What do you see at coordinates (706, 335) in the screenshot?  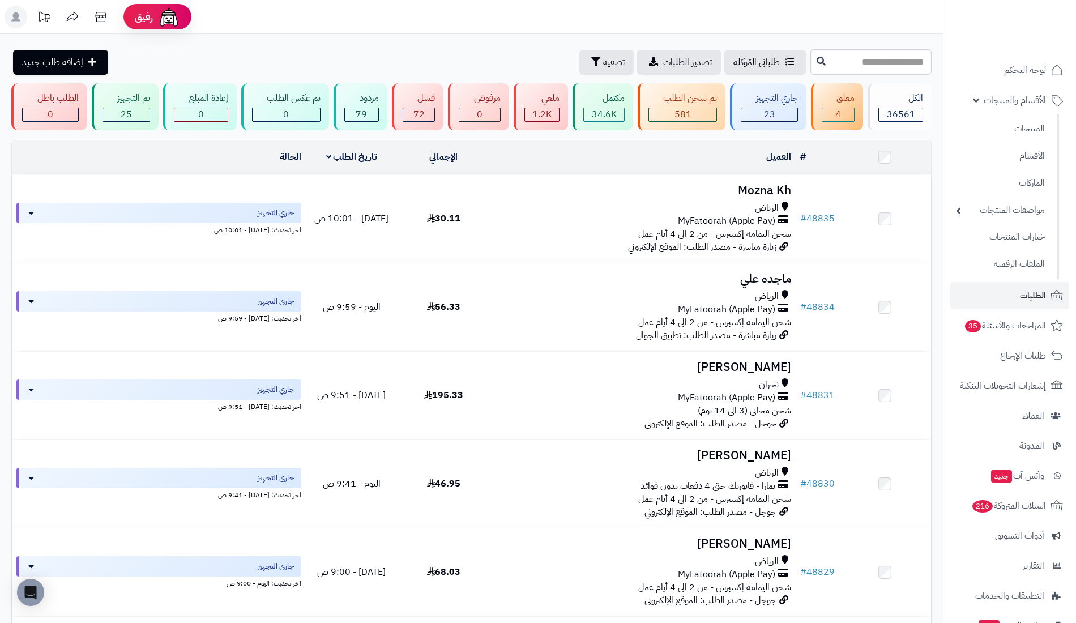 I see `span: زيارة مباشرة - مصدر الطلب: تطبيق الجوال` at bounding box center [706, 335].